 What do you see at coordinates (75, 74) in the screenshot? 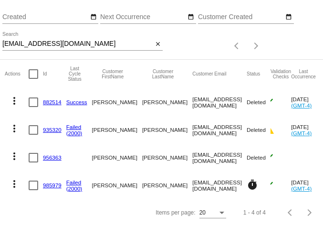
I see `button: Change sorting for LastProcessingCycleId` at bounding box center [75, 74].